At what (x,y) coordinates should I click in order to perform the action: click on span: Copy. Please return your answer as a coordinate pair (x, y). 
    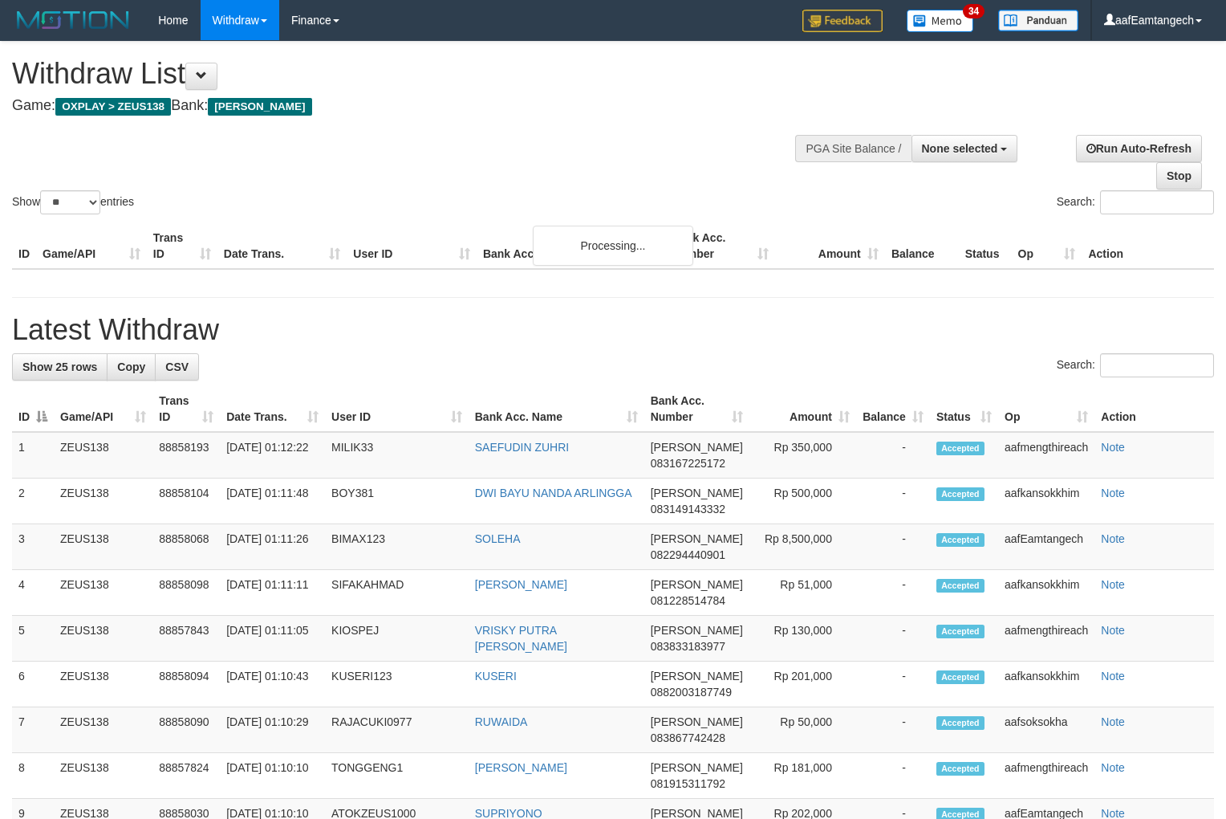
    Looking at the image, I should click on (131, 367).